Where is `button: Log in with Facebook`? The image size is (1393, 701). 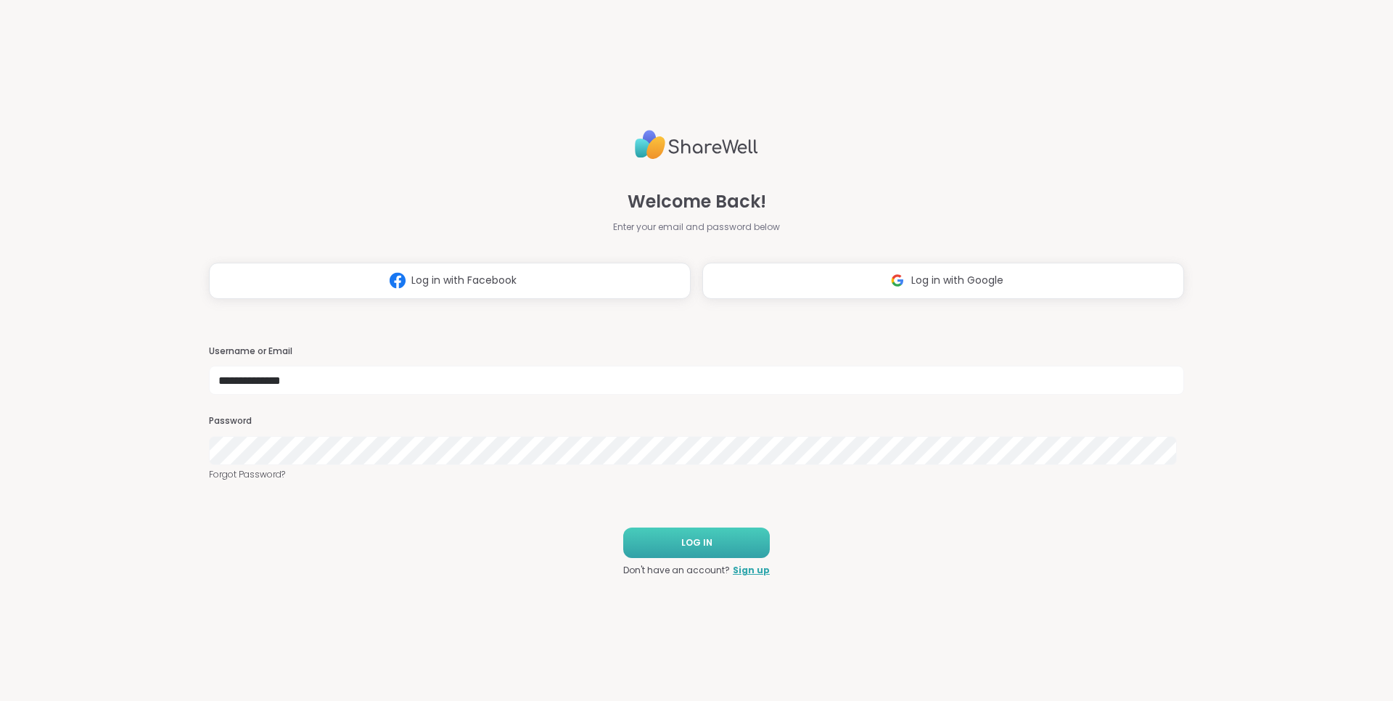
button: Log in with Facebook is located at coordinates (450, 281).